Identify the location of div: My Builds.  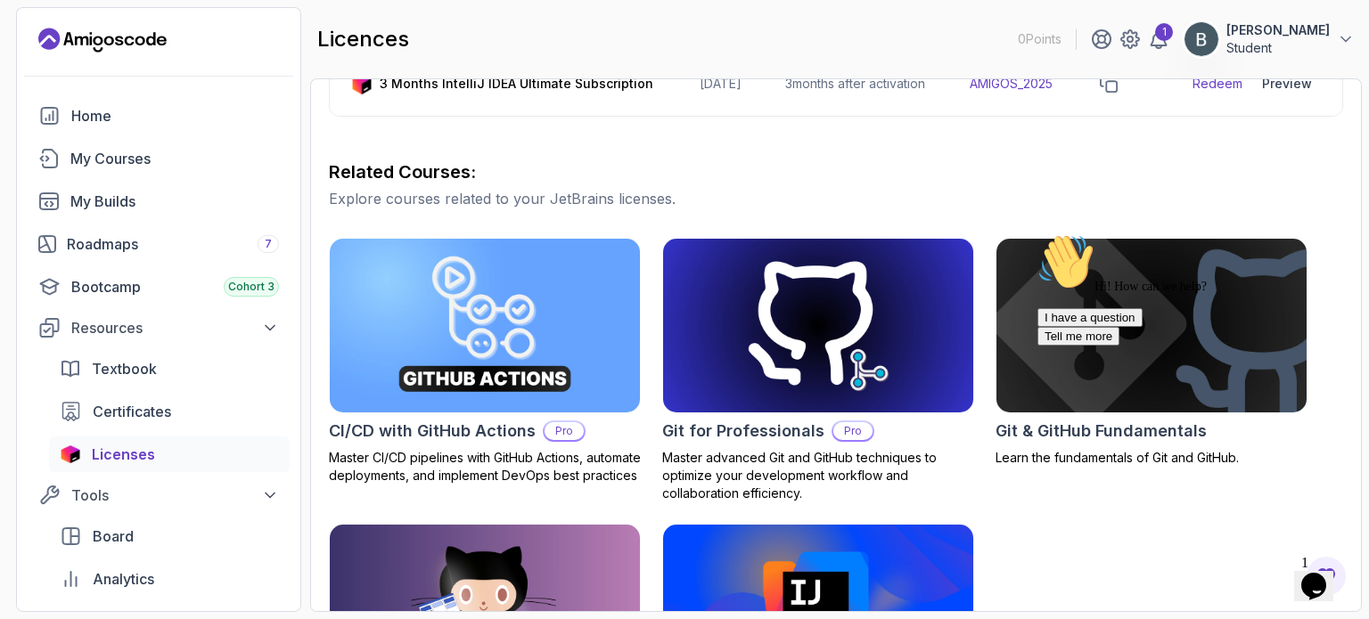
(175, 201).